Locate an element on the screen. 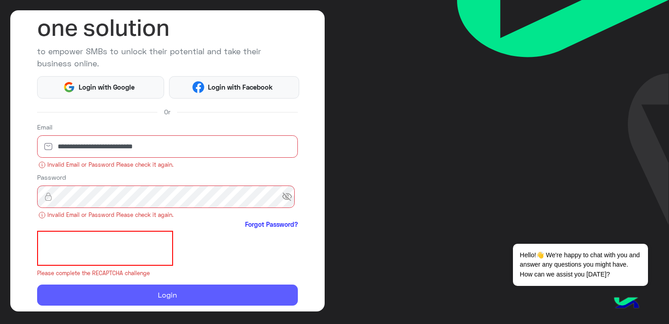 This screenshot has width=669, height=324. span: Login with Google is located at coordinates (107, 87).